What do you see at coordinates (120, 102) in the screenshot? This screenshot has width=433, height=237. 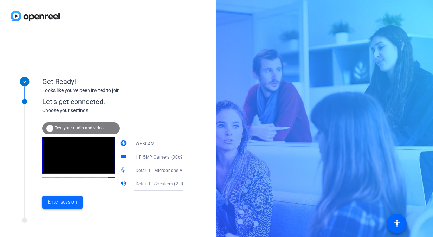 I see `div: Let's get connected.` at bounding box center [120, 102].